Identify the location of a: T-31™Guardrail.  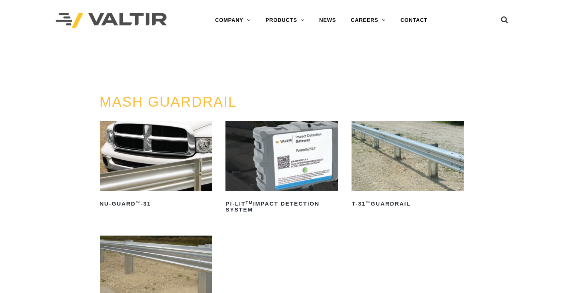
(407, 165).